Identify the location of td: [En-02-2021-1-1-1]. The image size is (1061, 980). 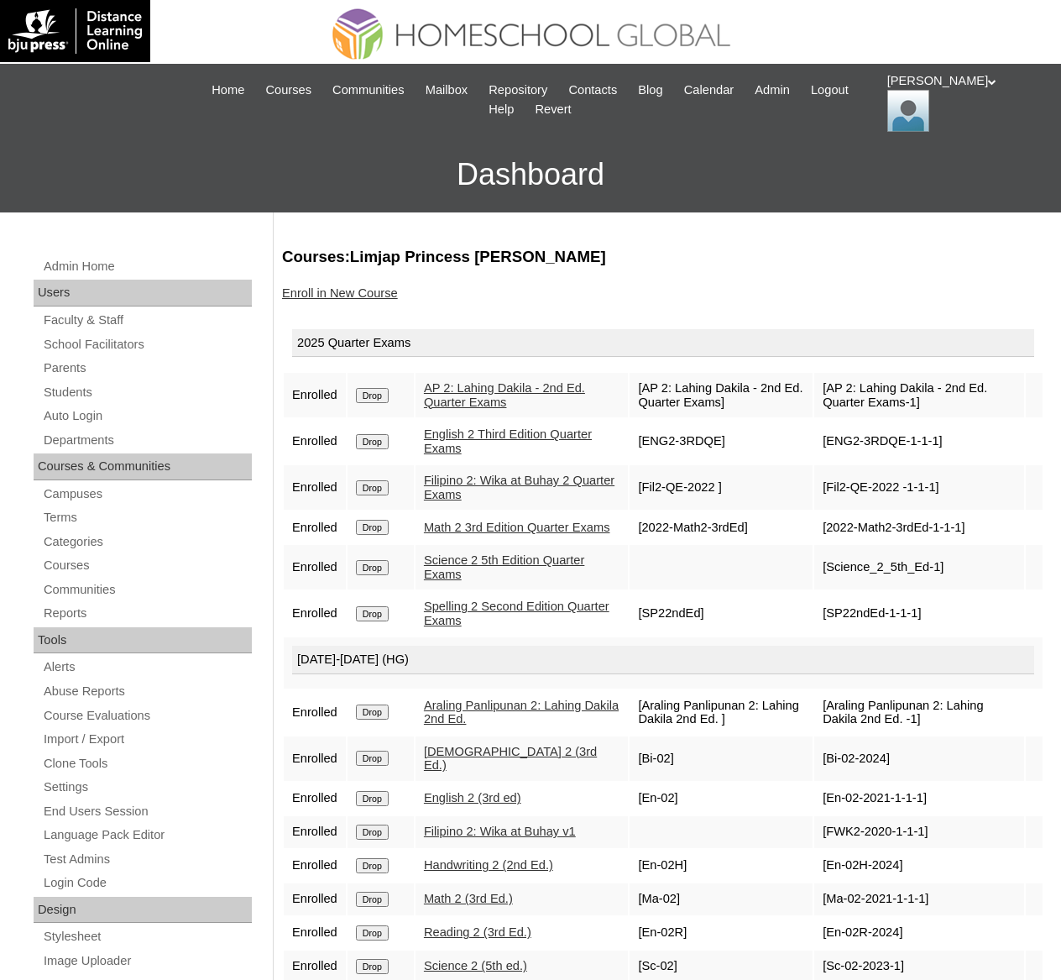
(919, 798).